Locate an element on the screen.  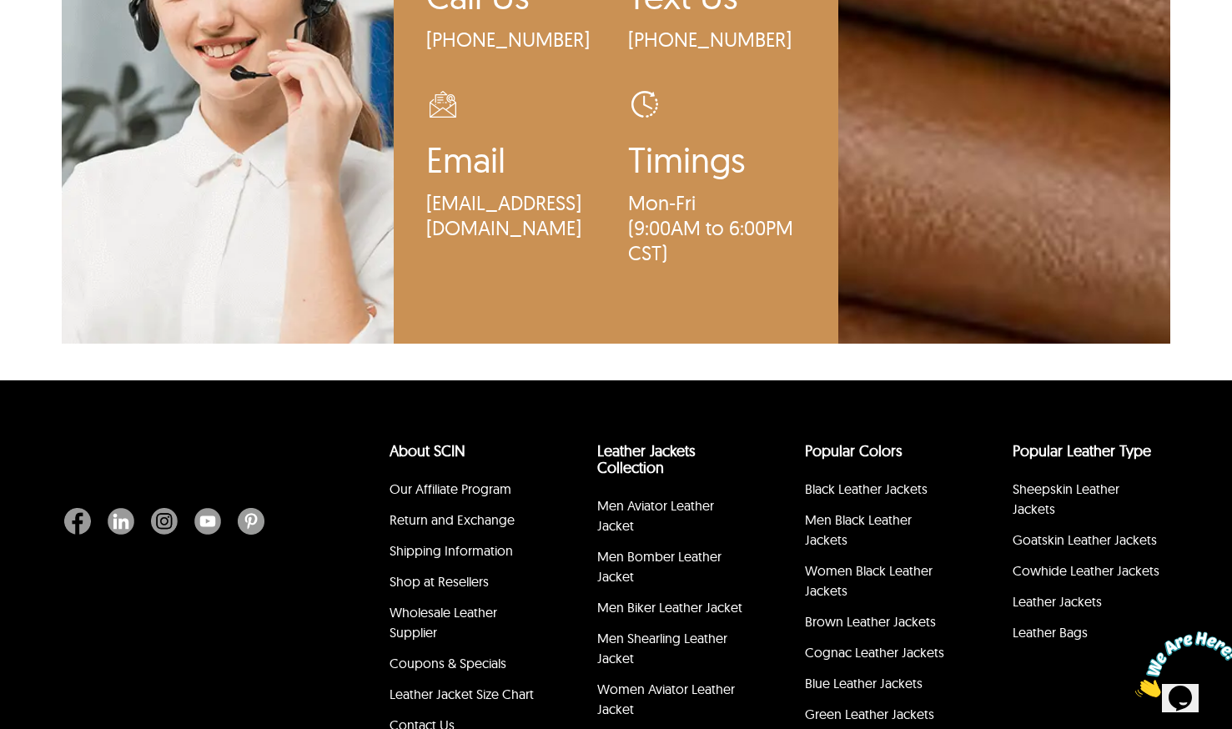
a: Instagram is located at coordinates (164, 521).